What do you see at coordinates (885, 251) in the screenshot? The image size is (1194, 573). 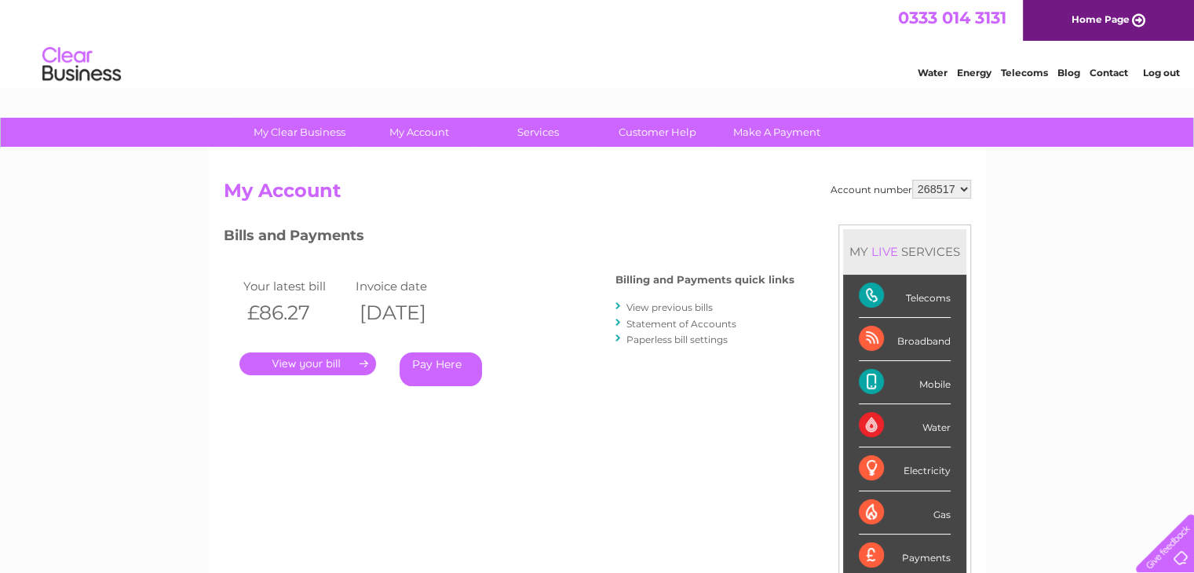 I see `div: LIVE` at bounding box center [885, 251].